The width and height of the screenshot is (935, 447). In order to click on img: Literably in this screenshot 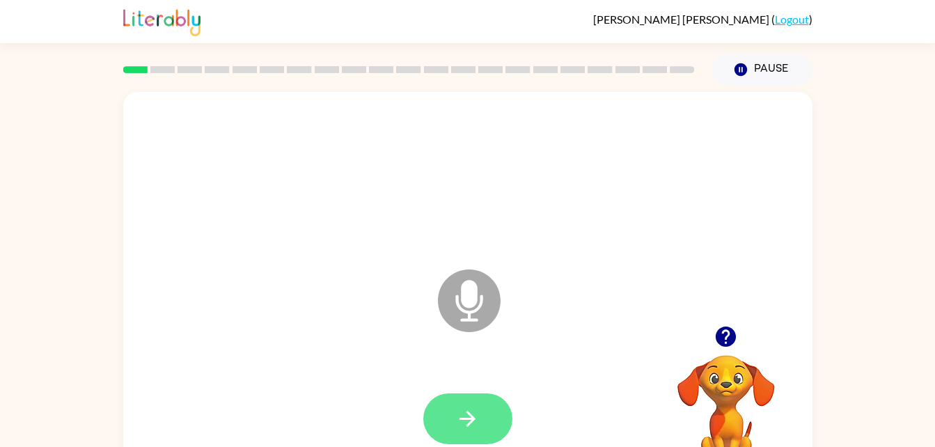, I will do `click(161, 21)`.